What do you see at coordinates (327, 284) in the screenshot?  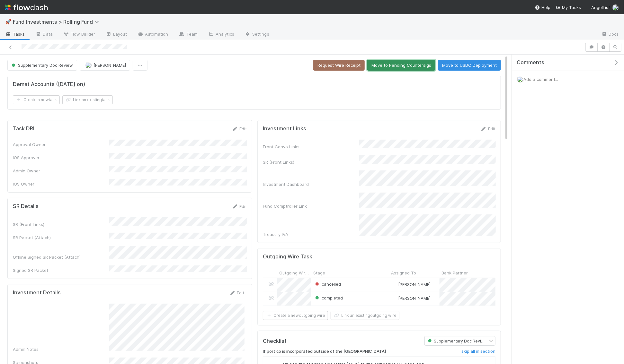 I see `span: cancelled` at bounding box center [327, 284].